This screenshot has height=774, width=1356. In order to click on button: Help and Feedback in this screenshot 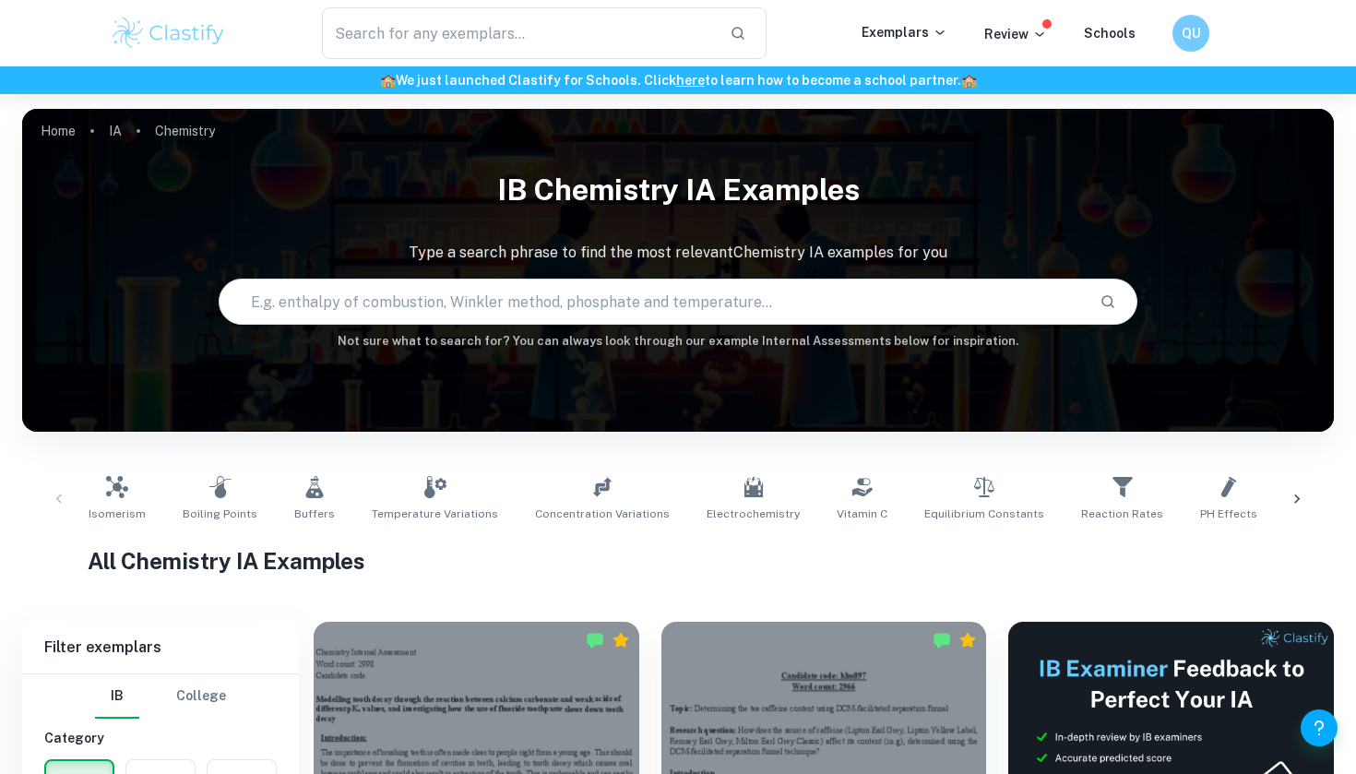, I will do `click(1319, 728)`.